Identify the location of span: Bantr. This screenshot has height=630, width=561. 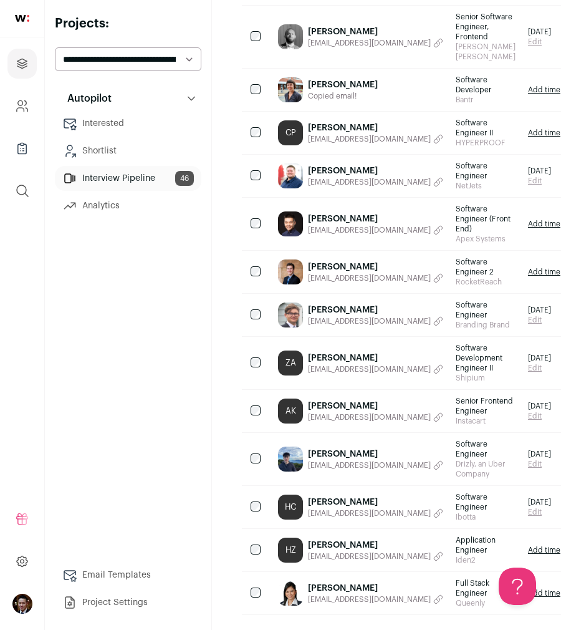
(486, 100).